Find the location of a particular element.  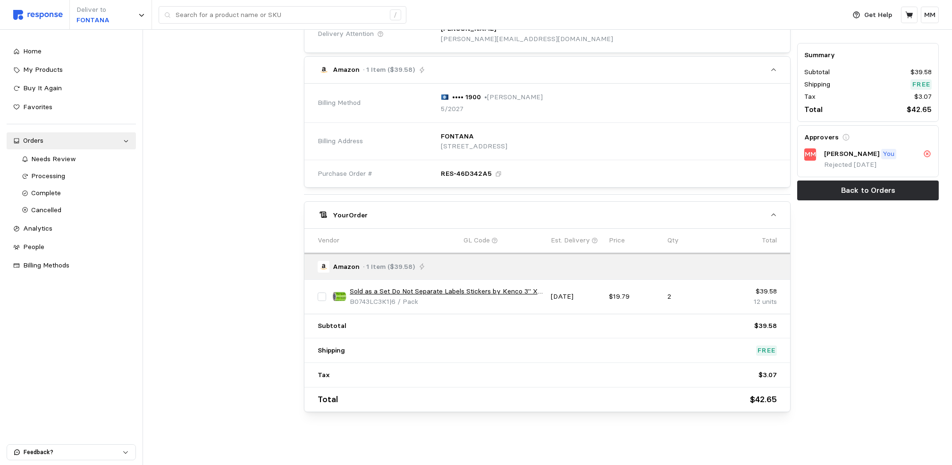

p: Back to Orders is located at coordinates (868, 190).